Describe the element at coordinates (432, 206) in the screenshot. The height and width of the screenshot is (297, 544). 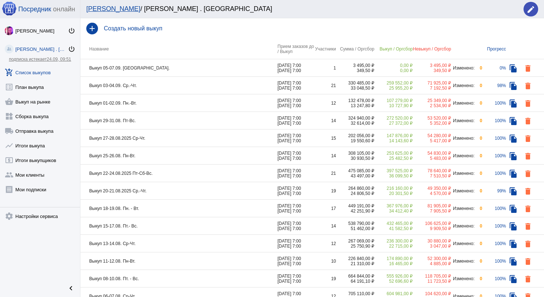
I see `div: 81 905,00 ₽` at that location.